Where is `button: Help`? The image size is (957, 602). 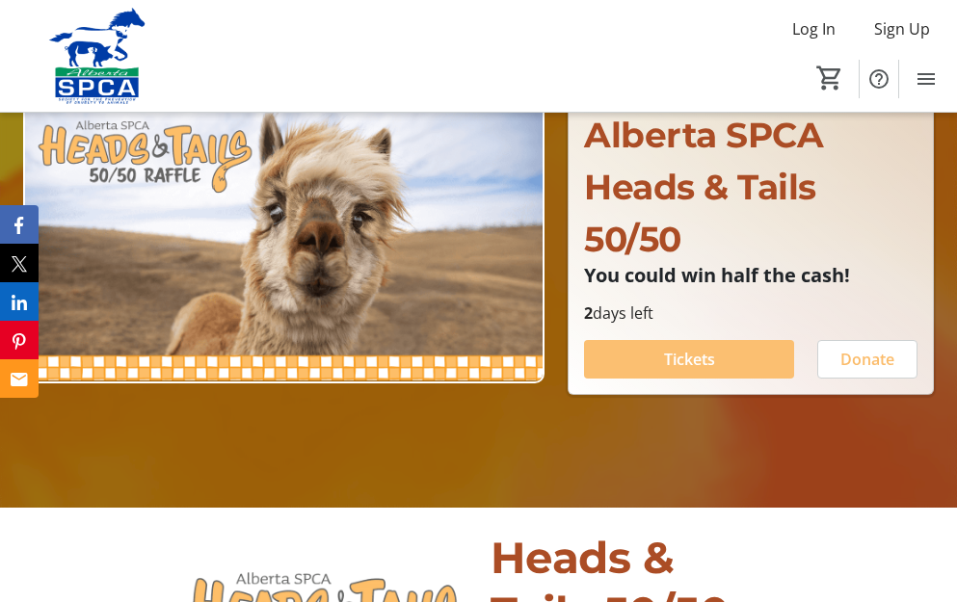 button: Help is located at coordinates (879, 79).